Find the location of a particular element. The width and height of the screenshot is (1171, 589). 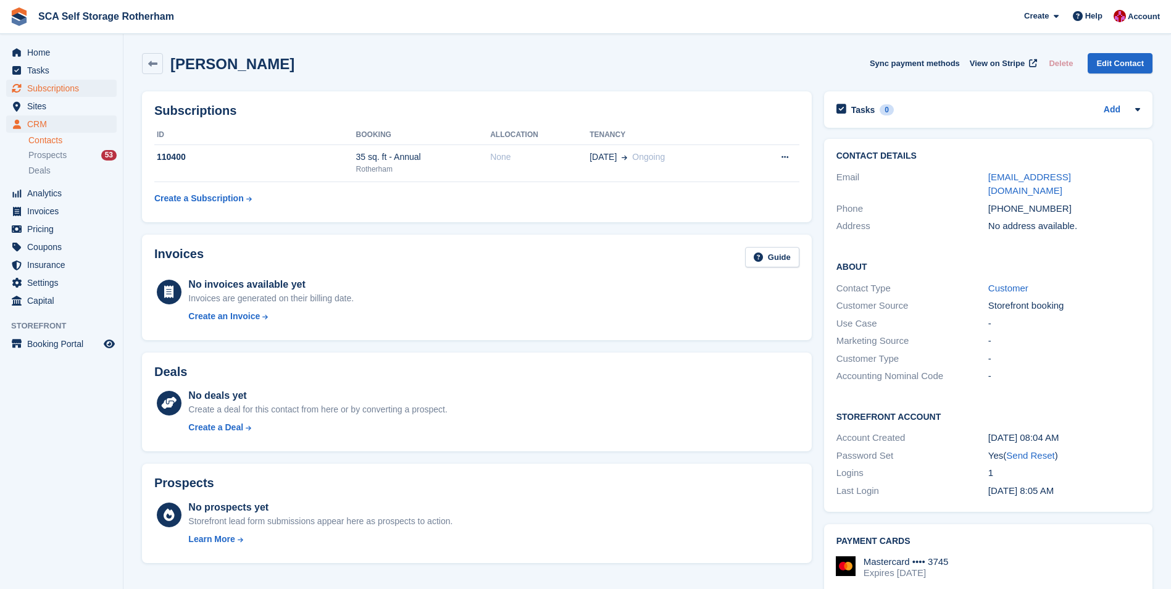

div: No prospects yet is located at coordinates (320, 508).